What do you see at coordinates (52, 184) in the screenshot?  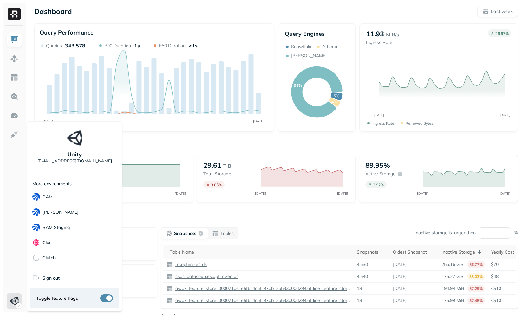 I see `p: More environments` at bounding box center [52, 184].